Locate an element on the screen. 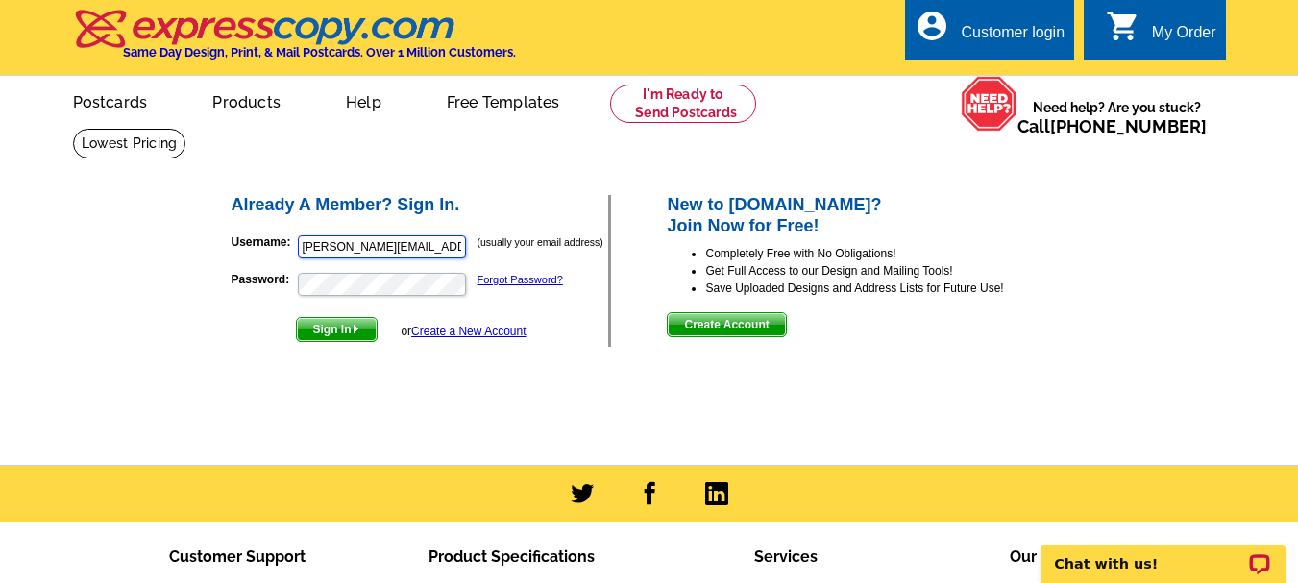 This screenshot has height=583, width=1298. a: Products is located at coordinates (246, 100).